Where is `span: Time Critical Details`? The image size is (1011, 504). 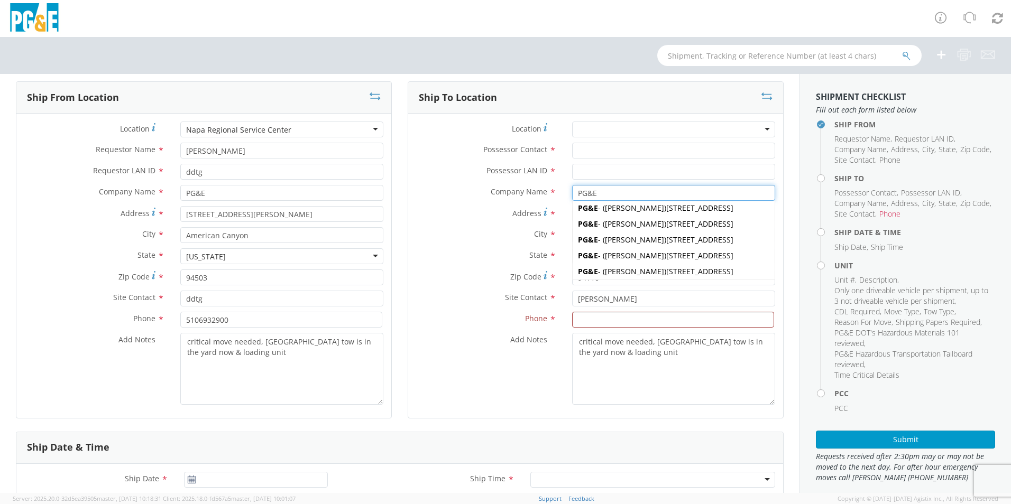
span: Time Critical Details is located at coordinates (866, 375).